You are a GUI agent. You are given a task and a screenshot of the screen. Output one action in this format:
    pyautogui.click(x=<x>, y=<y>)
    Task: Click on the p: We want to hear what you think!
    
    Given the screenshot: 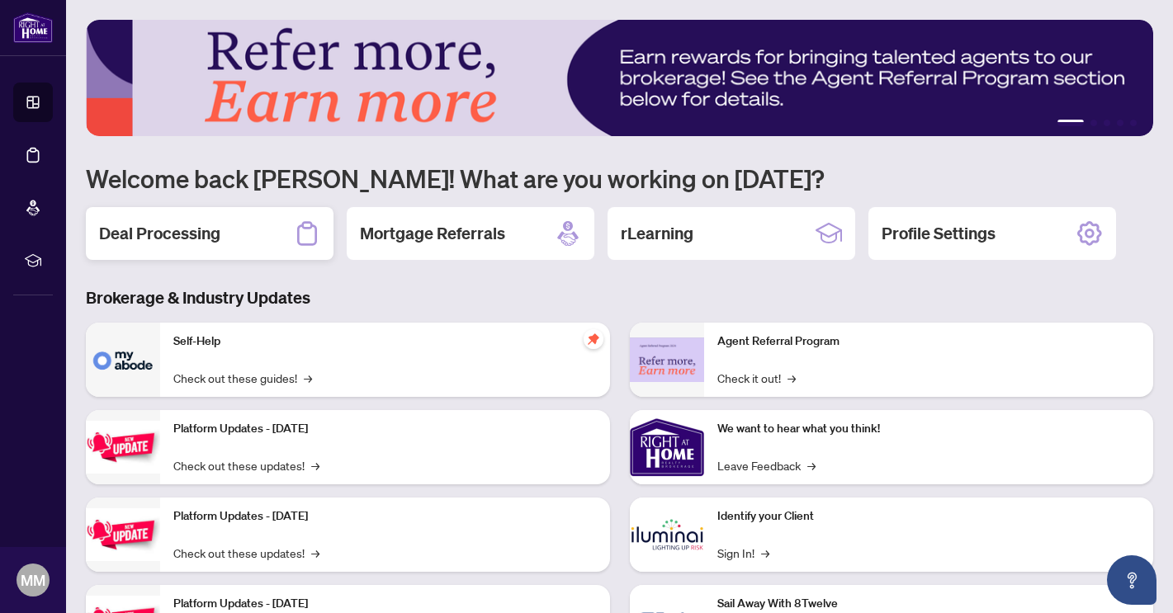 What is the action you would take?
    pyautogui.click(x=929, y=429)
    